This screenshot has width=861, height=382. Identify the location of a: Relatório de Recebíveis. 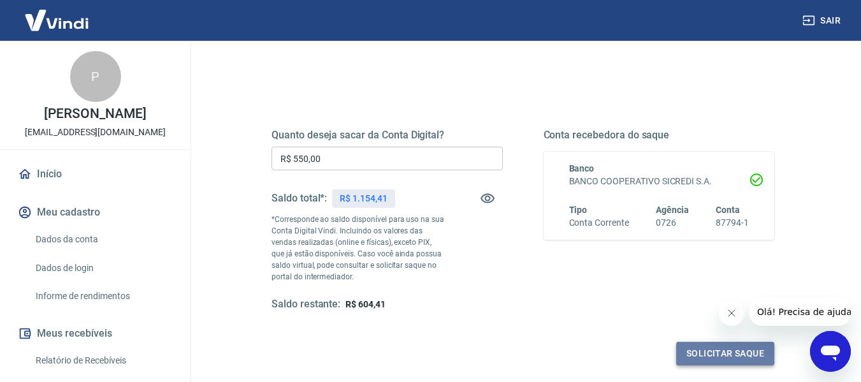
(103, 360).